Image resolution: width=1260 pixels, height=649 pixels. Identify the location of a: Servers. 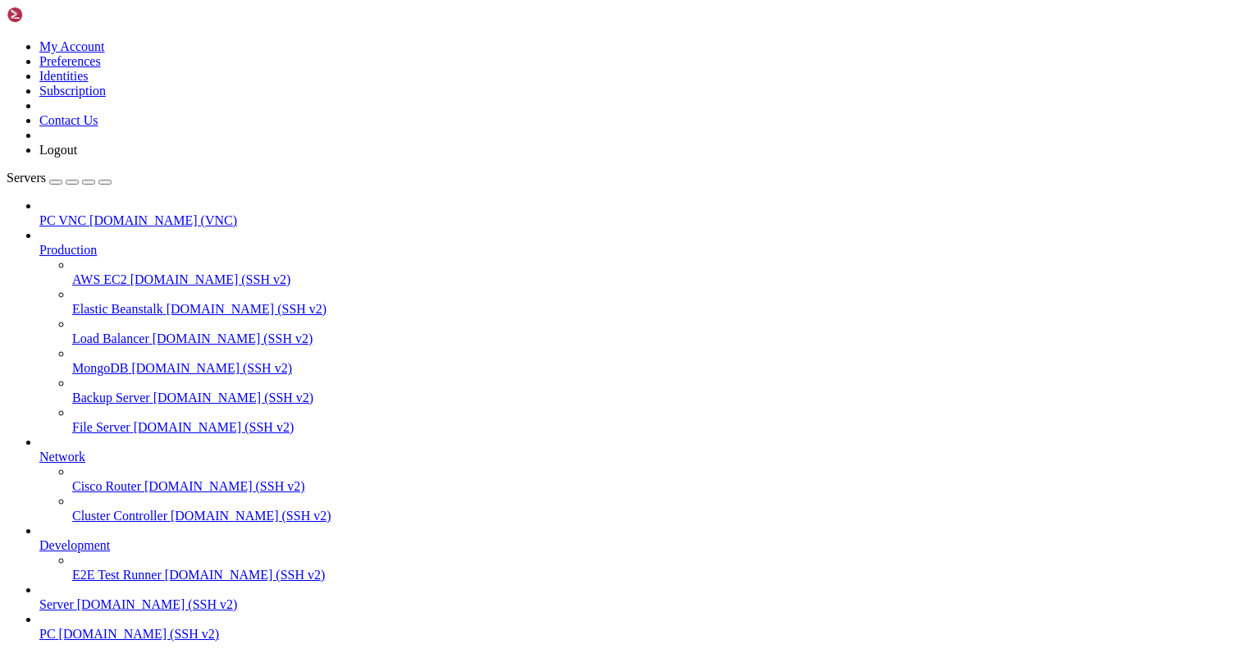
(59, 177).